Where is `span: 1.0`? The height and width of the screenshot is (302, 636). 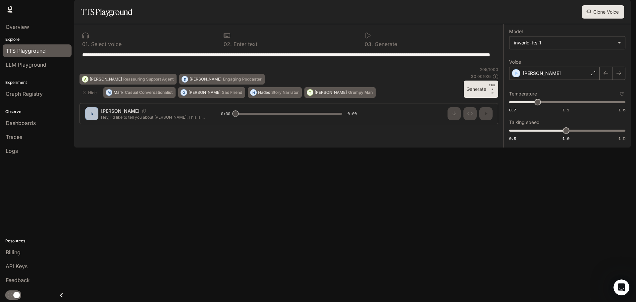 span: 1.0 is located at coordinates (566, 138).